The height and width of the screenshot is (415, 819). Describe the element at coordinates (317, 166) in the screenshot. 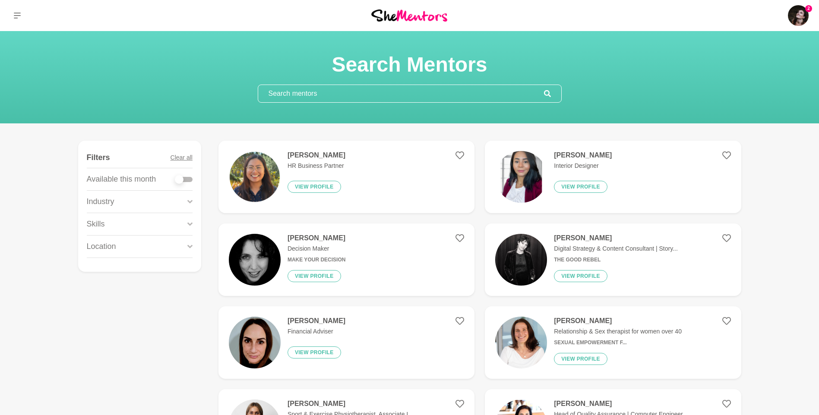

I see `p: HR Business Partner` at that location.